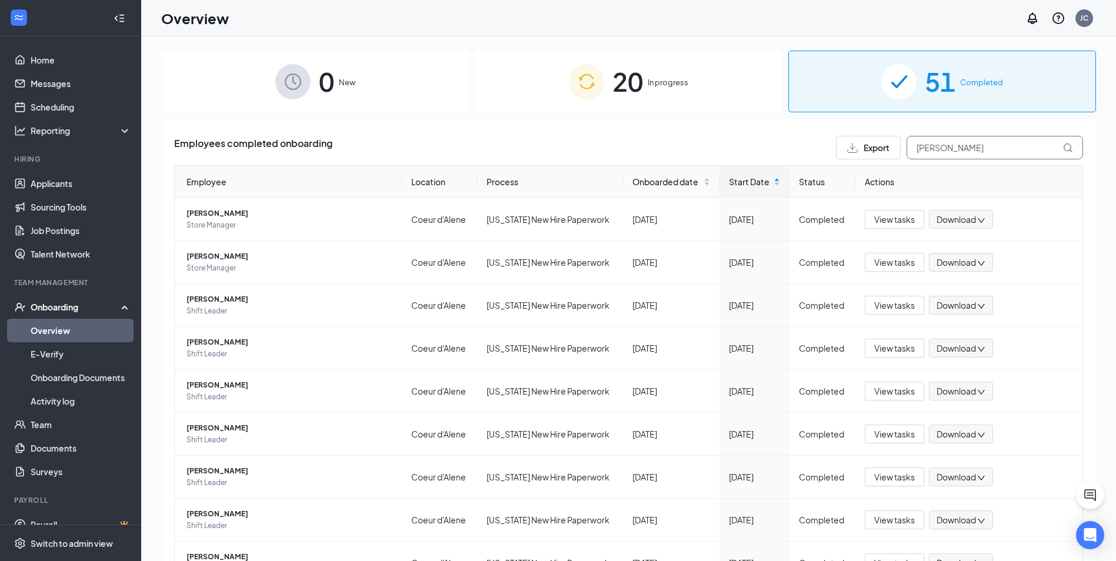 The height and width of the screenshot is (561, 1116). What do you see at coordinates (19, 18) in the screenshot?
I see `svg: WorkstreamLogo` at bounding box center [19, 18].